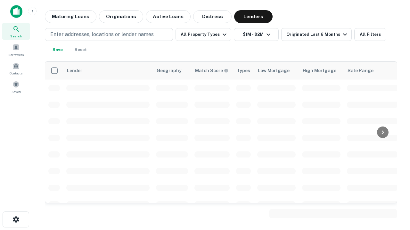 This screenshot has height=230, width=410. Describe the element at coordinates (16, 36) in the screenshot. I see `span: Search` at that location.